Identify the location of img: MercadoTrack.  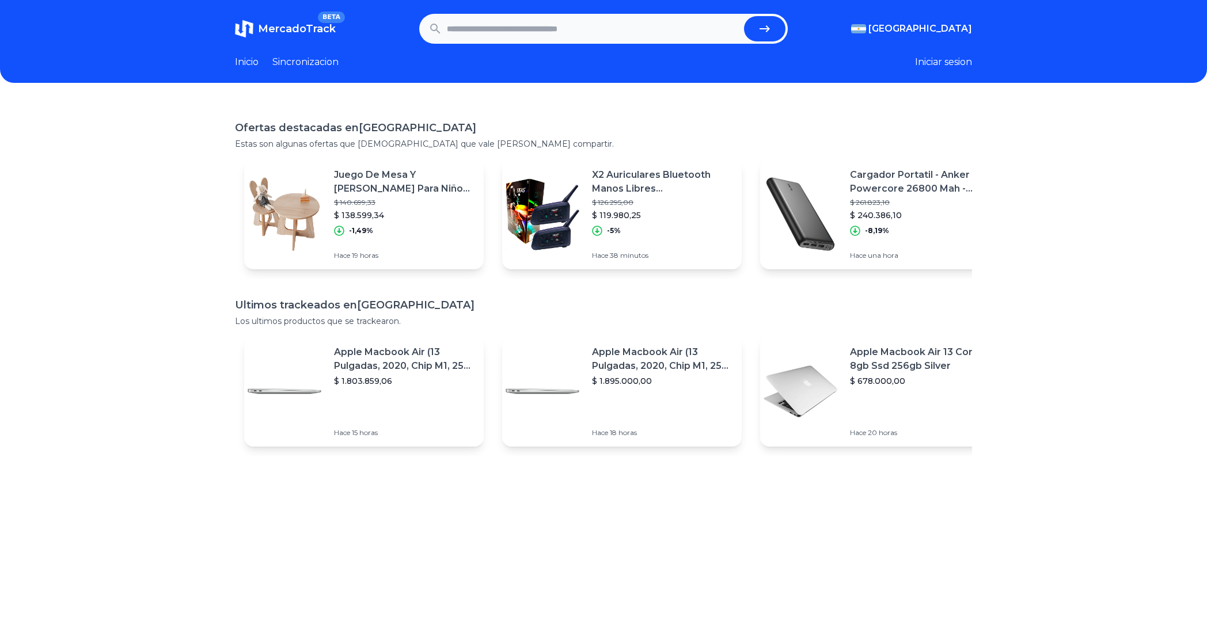
(244, 29).